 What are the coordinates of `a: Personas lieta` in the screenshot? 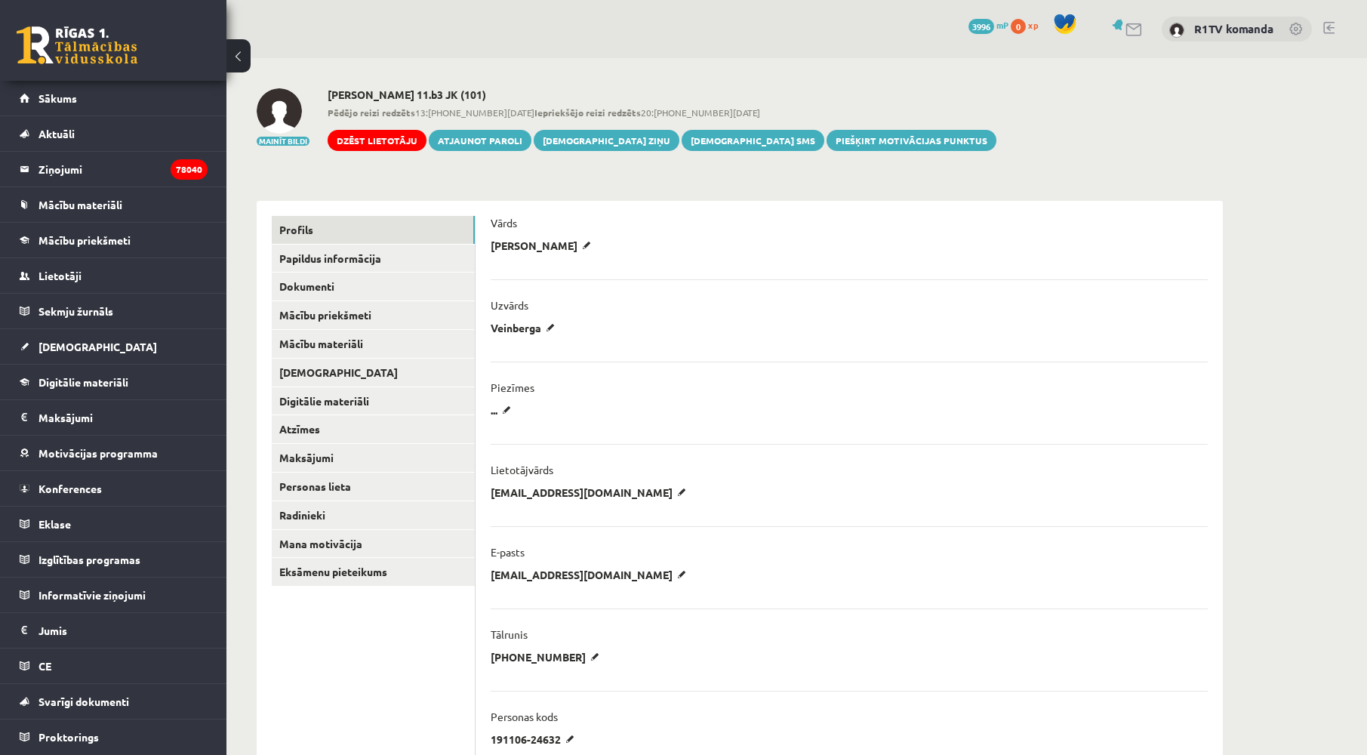 It's located at (373, 486).